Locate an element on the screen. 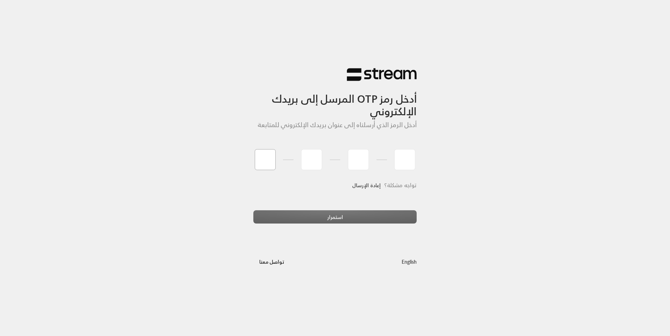 This screenshot has width=670, height=336. button: تواصل معنا is located at coordinates (271, 261).